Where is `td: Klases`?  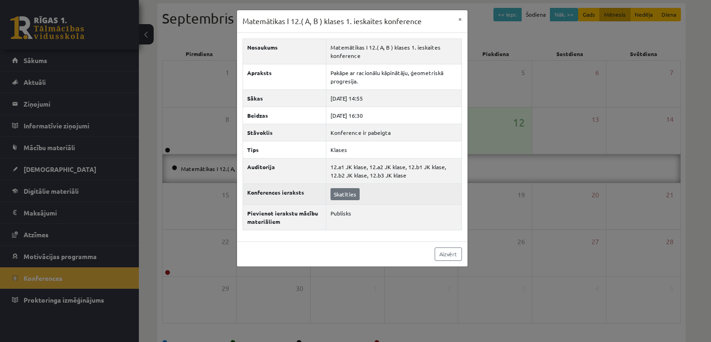
td: Klases is located at coordinates (394, 149).